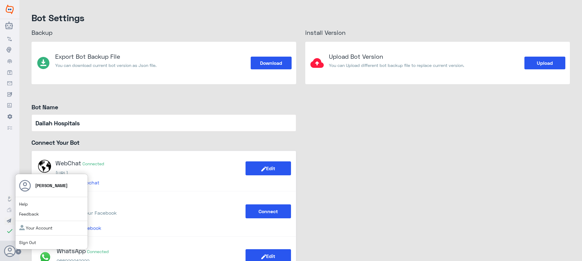  What do you see at coordinates (301, 18) in the screenshot?
I see `h4: Bot Settings` at bounding box center [301, 18].